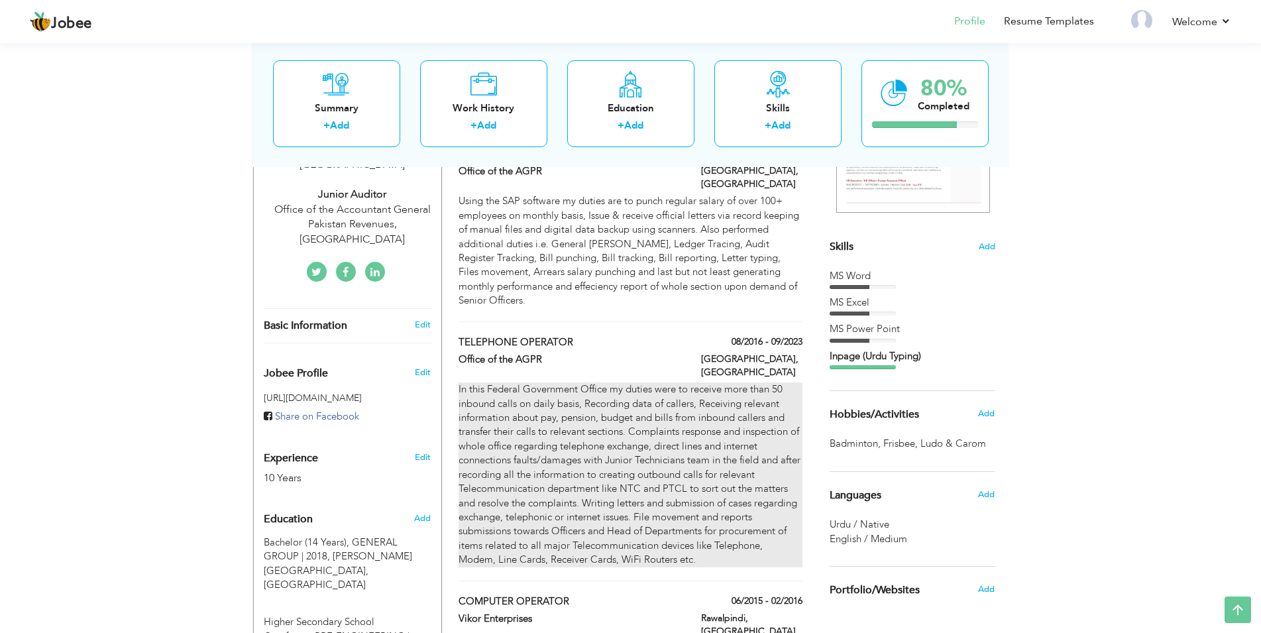 This screenshot has width=1261, height=633. Describe the element at coordinates (859, 524) in the screenshot. I see `span: Urdu / Native` at that location.